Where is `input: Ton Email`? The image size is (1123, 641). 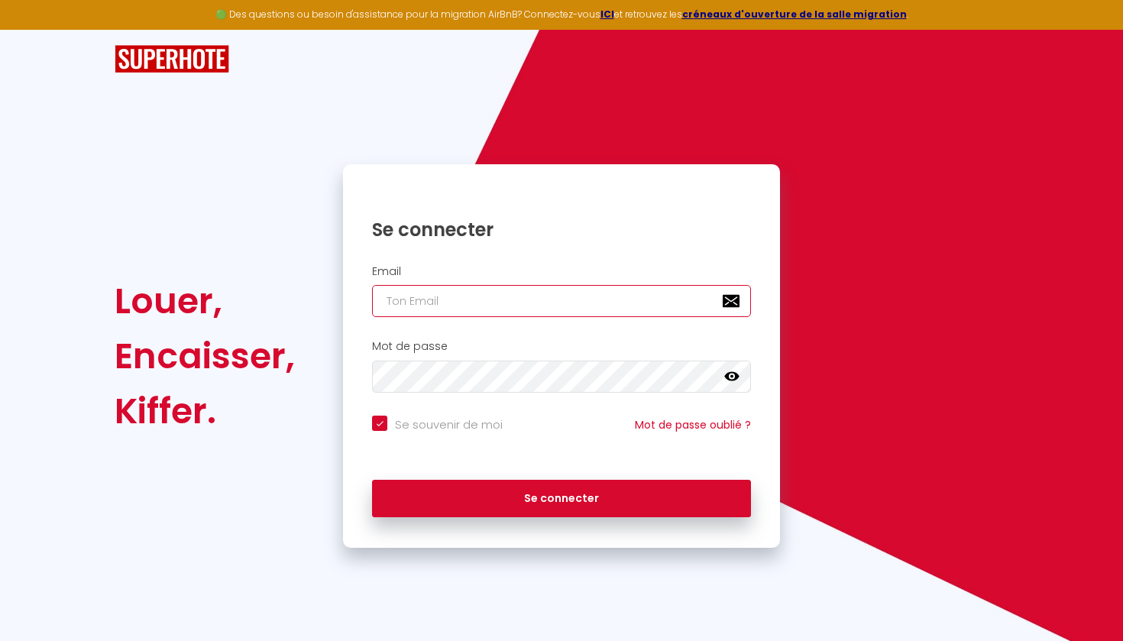
input: Ton Email is located at coordinates (561, 301).